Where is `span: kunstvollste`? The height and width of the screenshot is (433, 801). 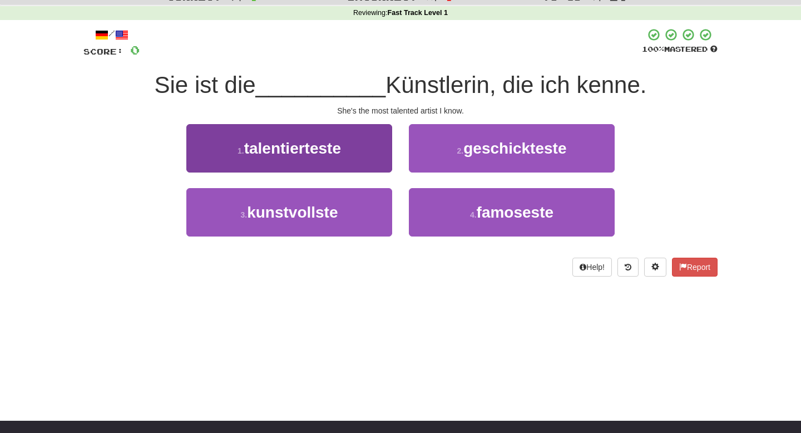
span: kunstvollste is located at coordinates (292, 212).